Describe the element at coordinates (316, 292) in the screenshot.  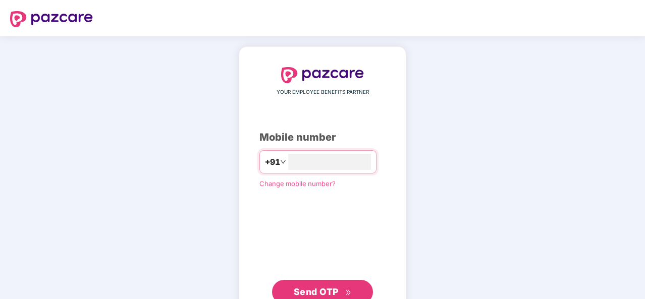
I see `span: Send OTP` at that location.